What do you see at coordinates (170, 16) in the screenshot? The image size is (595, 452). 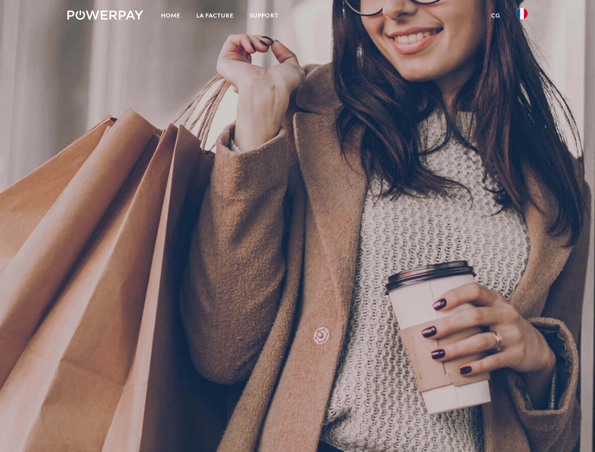 I see `a: Home` at bounding box center [170, 16].